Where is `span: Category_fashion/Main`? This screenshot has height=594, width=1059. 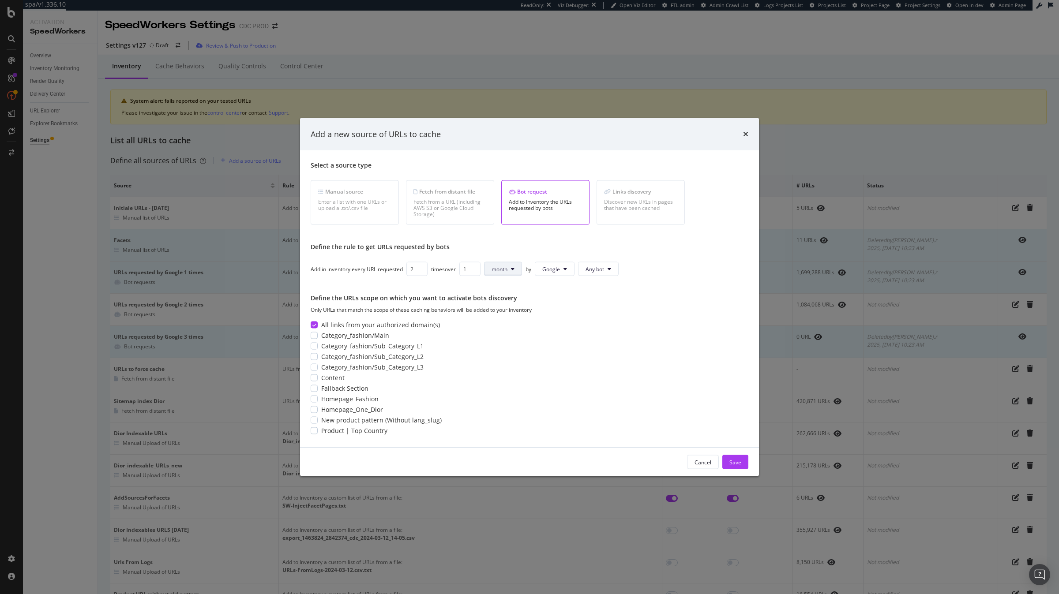 span: Category_fashion/Main is located at coordinates (355, 336).